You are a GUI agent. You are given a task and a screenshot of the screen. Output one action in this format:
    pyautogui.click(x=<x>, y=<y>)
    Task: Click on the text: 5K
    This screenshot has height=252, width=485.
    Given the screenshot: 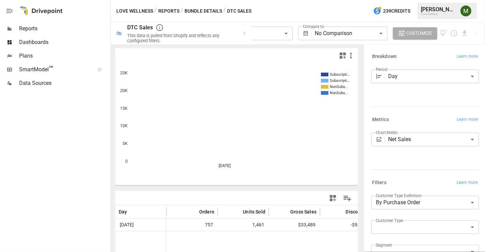 What is the action you would take?
    pyautogui.click(x=125, y=143)
    